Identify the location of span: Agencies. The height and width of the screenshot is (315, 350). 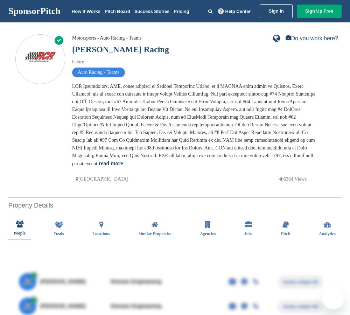
(208, 234).